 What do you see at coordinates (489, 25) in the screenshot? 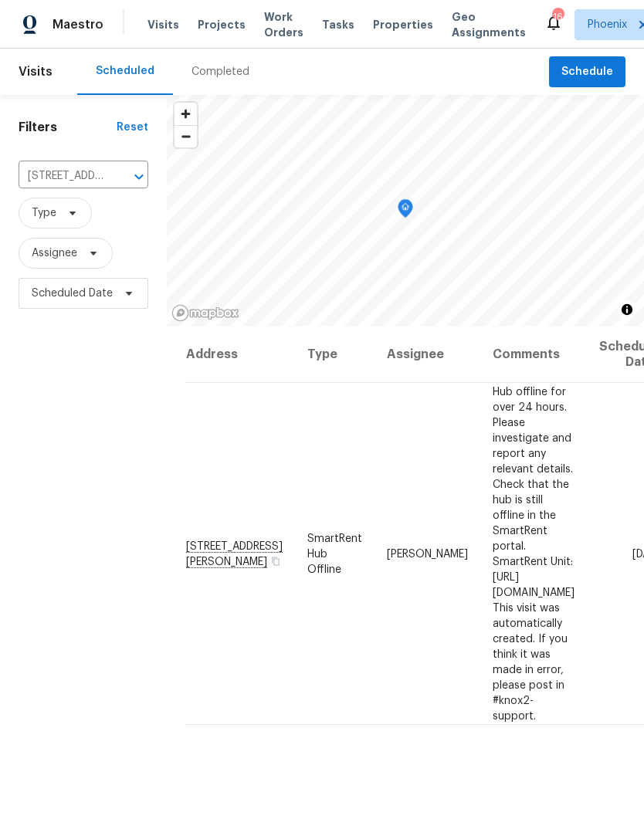
I see `span: Geo Assignments` at bounding box center [489, 25].